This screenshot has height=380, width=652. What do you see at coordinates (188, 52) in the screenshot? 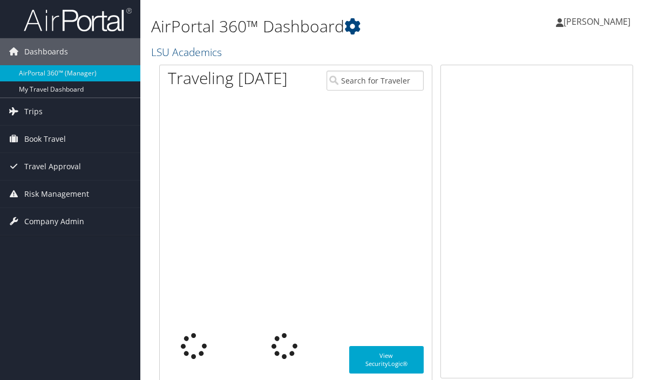
I see `a: LSU Academics` at bounding box center [188, 52].